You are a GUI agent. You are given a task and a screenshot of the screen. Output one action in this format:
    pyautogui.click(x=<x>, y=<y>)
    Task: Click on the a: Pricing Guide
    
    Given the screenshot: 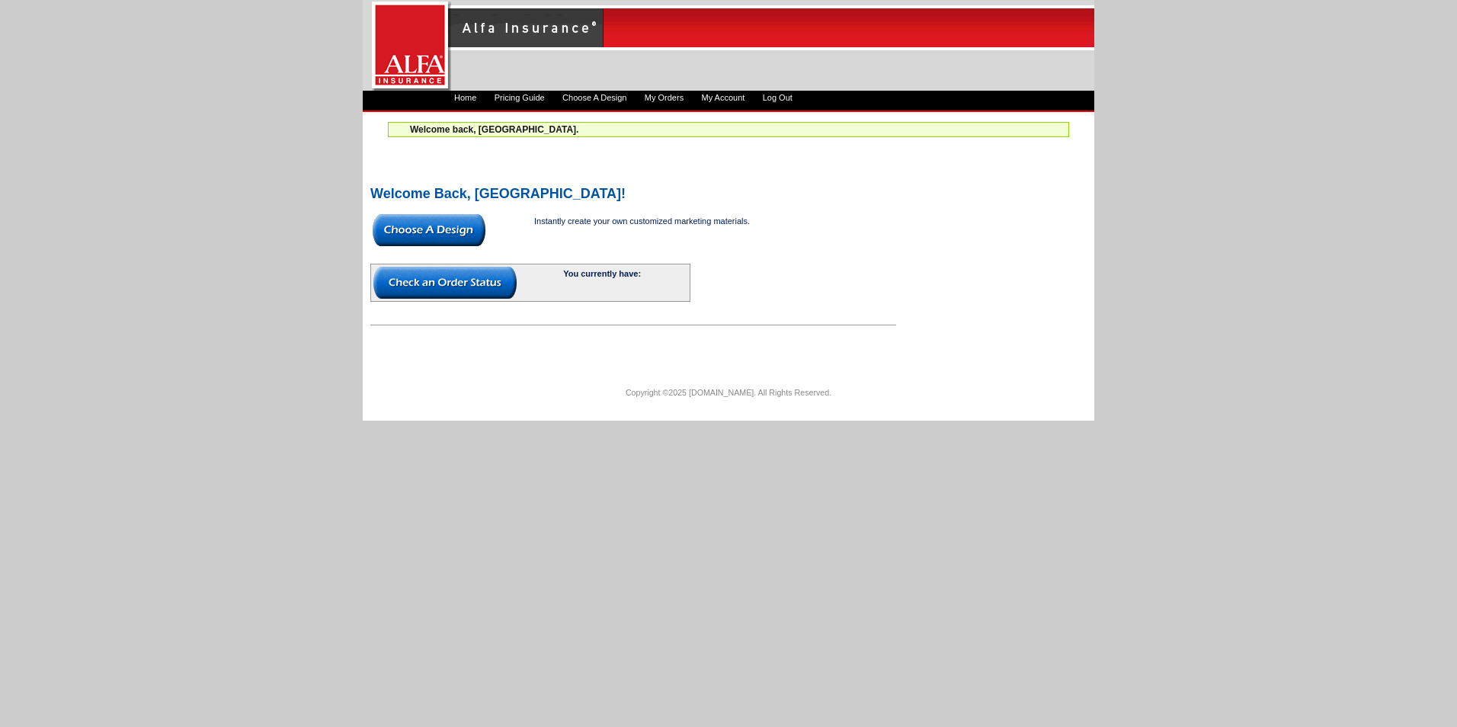 What is the action you would take?
    pyautogui.click(x=520, y=98)
    